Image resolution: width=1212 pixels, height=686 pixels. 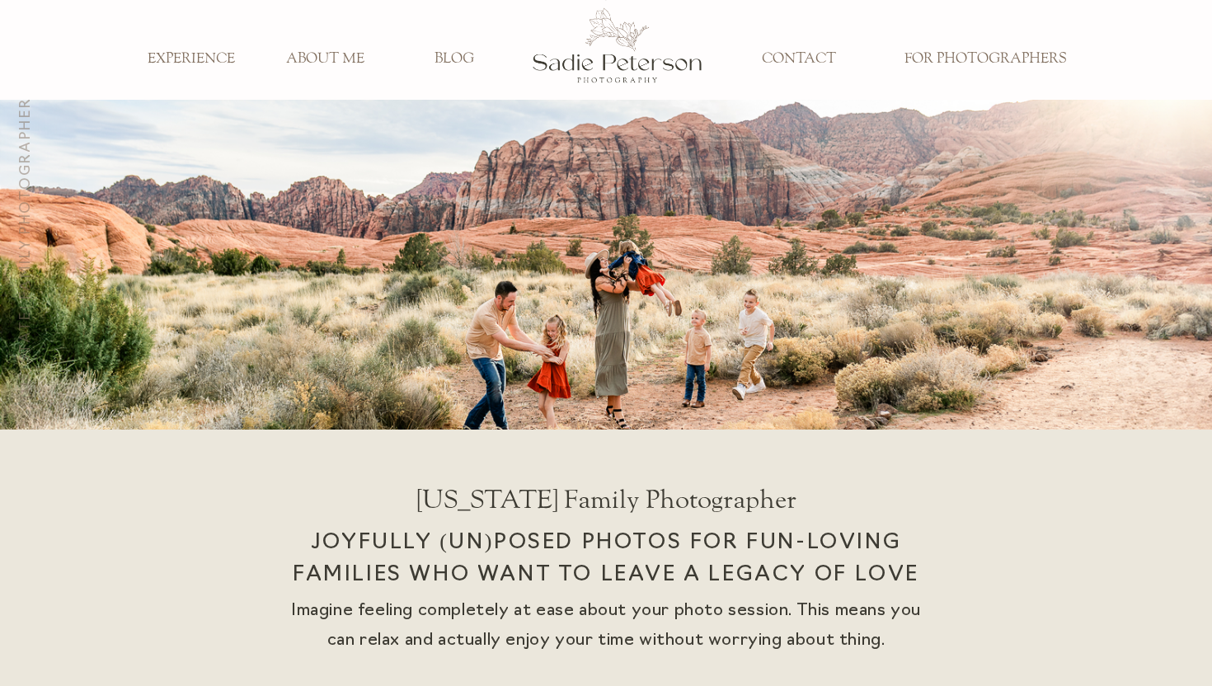 I want to click on h3: FOR PHOTOGRAPHERS, so click(x=984, y=59).